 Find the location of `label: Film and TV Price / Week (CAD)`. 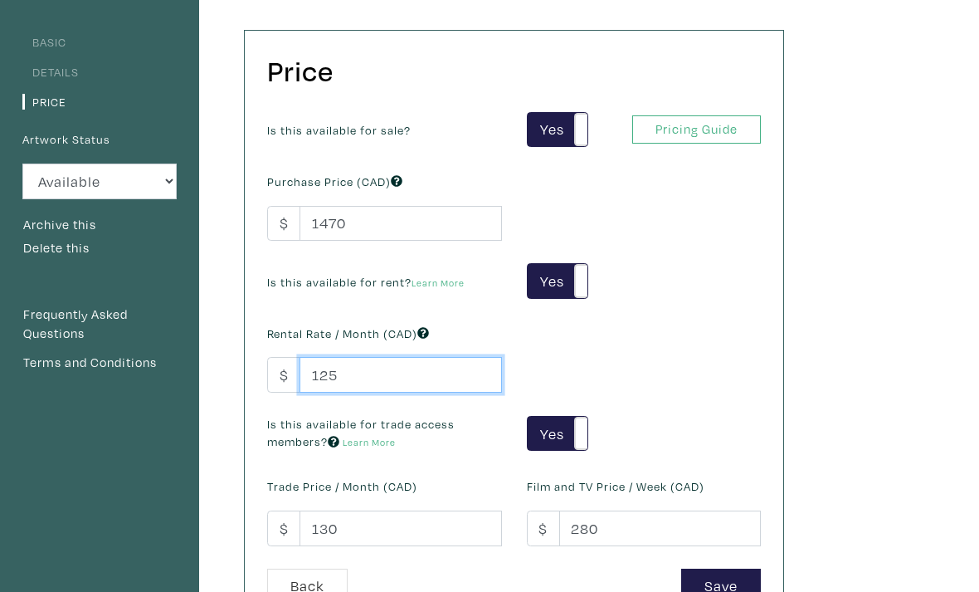

label: Film and TV Price / Week (CAD) is located at coordinates (616, 486).